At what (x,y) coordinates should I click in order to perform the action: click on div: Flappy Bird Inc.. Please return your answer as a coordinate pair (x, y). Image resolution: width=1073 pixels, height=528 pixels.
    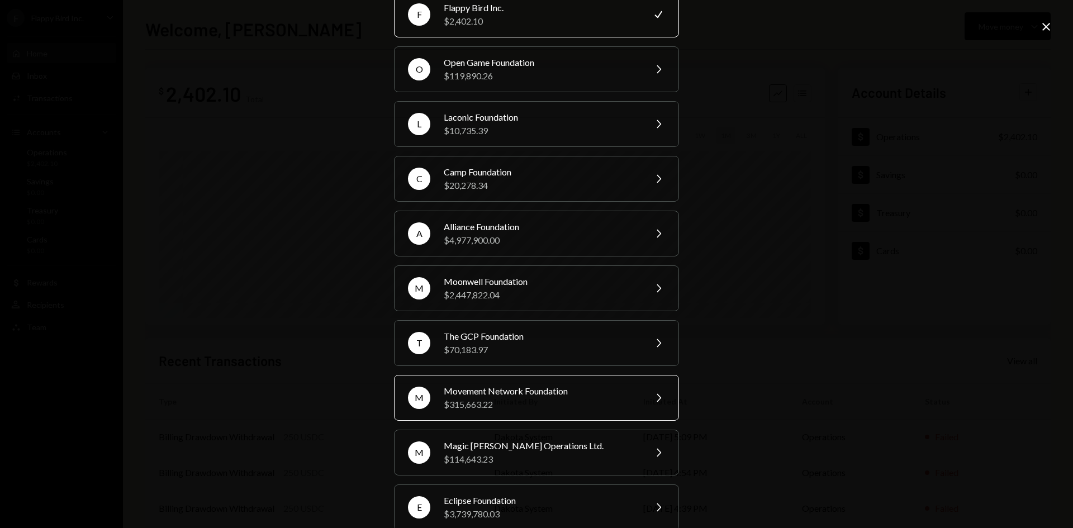
    Looking at the image, I should click on (541, 8).